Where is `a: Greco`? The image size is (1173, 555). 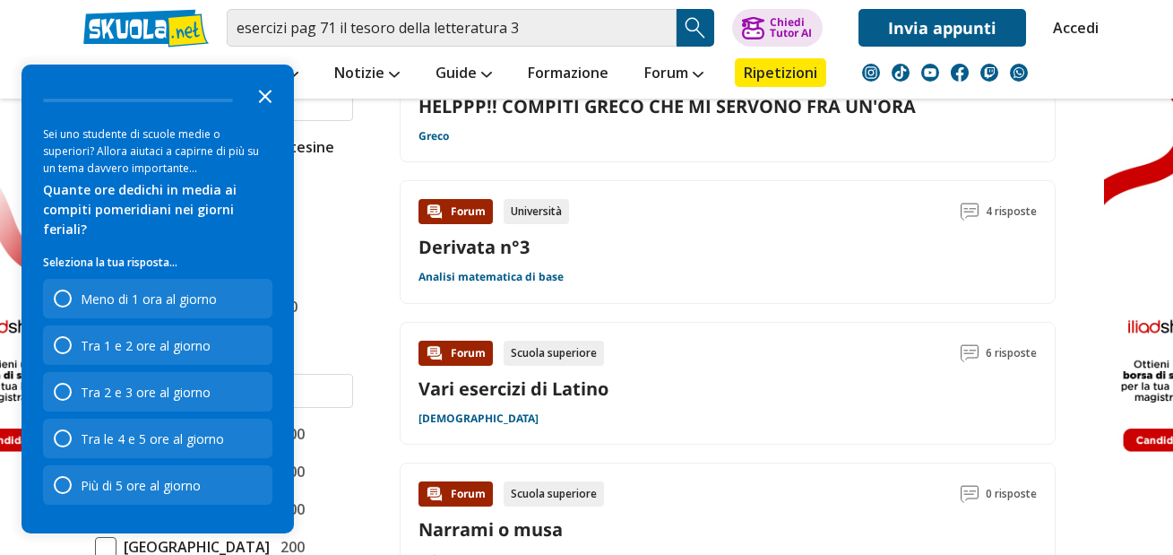 a: Greco is located at coordinates (434, 136).